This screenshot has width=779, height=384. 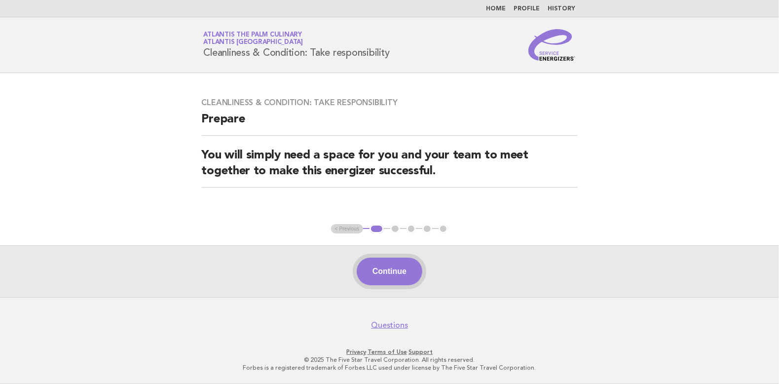 I want to click on a: History, so click(x=562, y=9).